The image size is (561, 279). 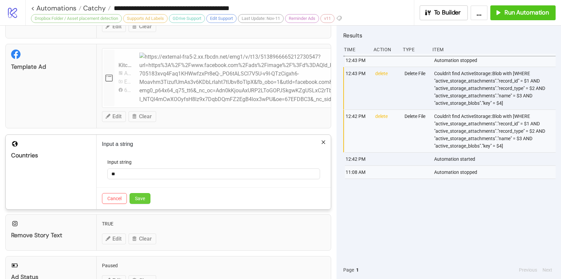 I want to click on span: Save, so click(x=140, y=198).